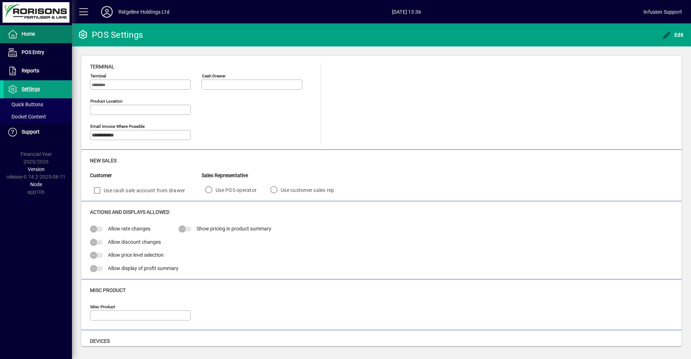  I want to click on a: Reports, so click(38, 71).